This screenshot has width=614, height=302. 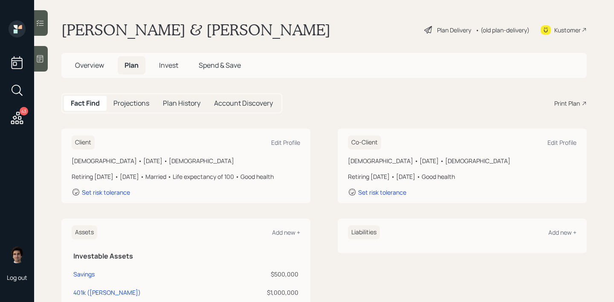 What do you see at coordinates (271, 293) in the screenshot?
I see `div: $1,000,000` at bounding box center [271, 293].